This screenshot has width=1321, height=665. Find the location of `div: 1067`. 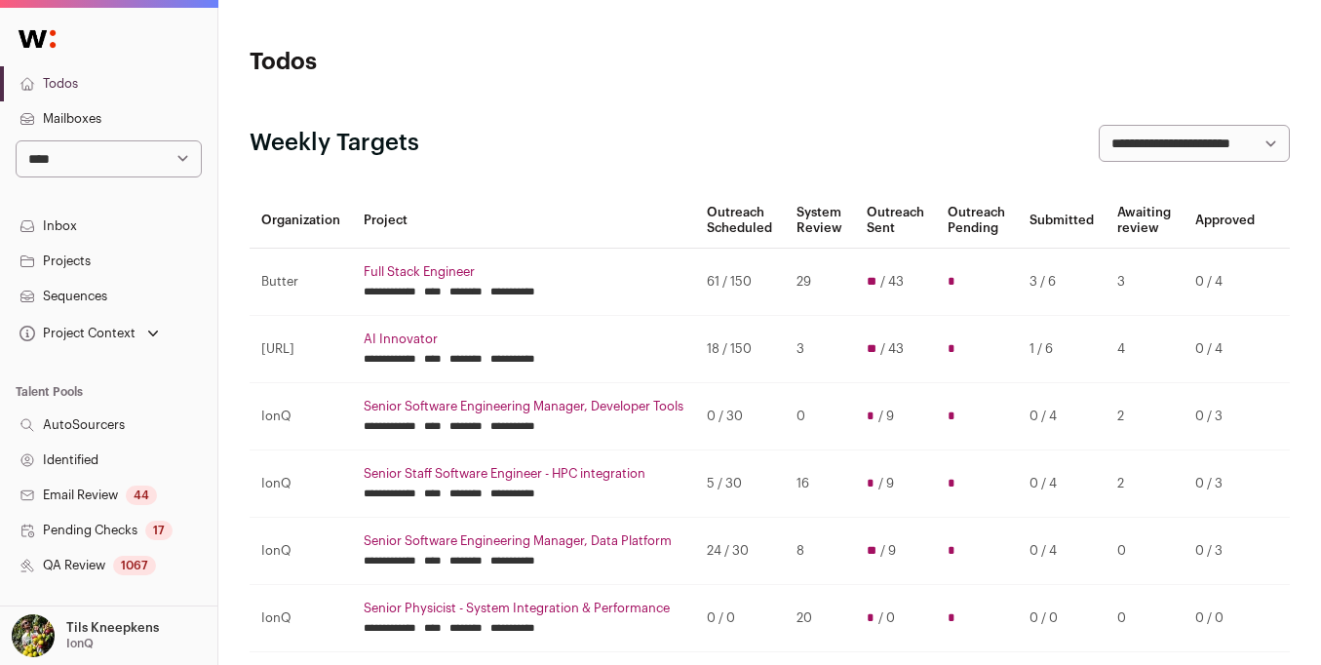

div: 1067 is located at coordinates (135, 565).